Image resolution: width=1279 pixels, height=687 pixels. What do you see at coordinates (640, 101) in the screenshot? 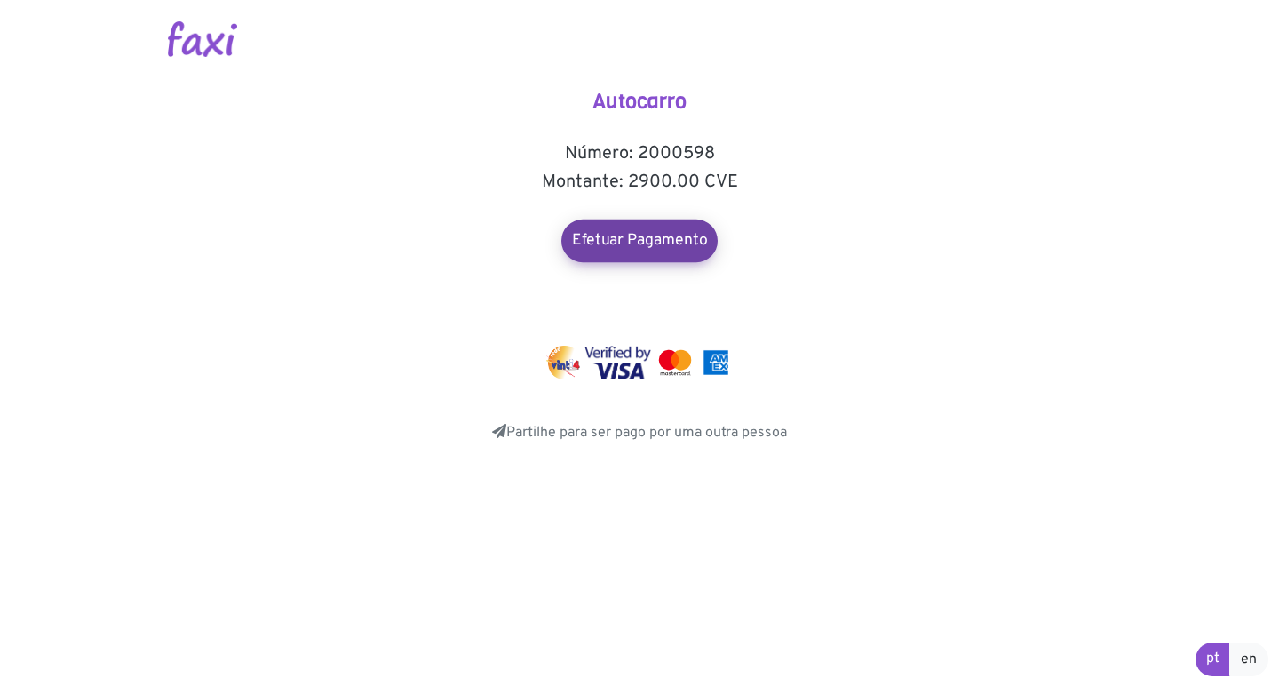
I see `h4: Autocarro` at bounding box center [640, 101].